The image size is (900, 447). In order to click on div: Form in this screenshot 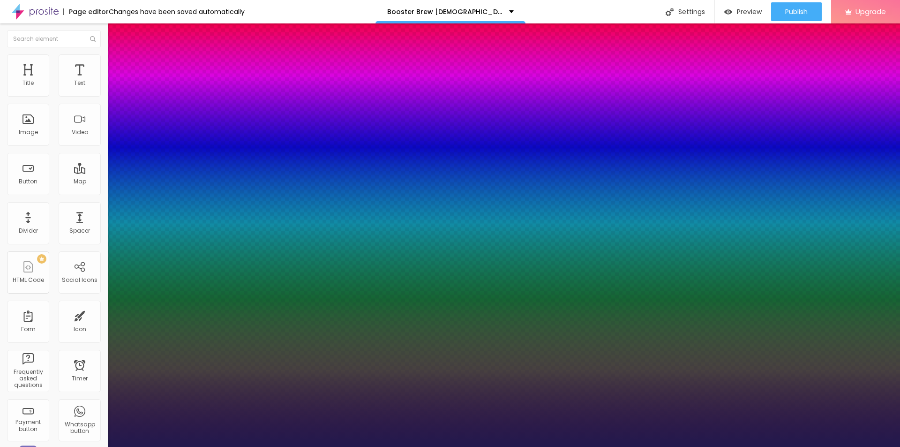, I will do `click(28, 329)`.